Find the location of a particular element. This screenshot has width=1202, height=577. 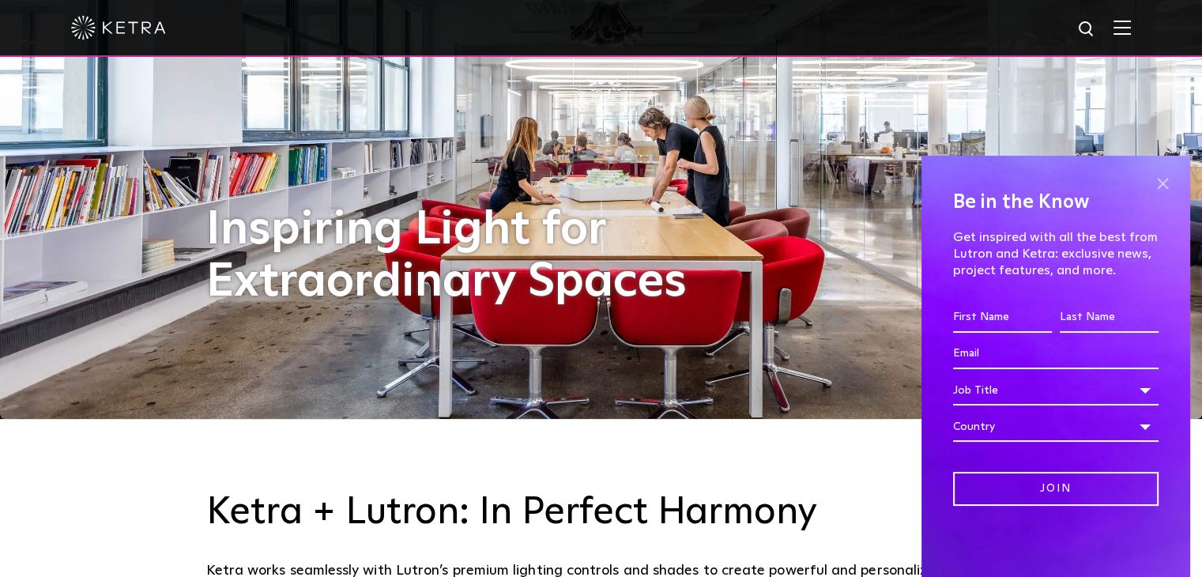

input: First Name is located at coordinates (1002, 318).